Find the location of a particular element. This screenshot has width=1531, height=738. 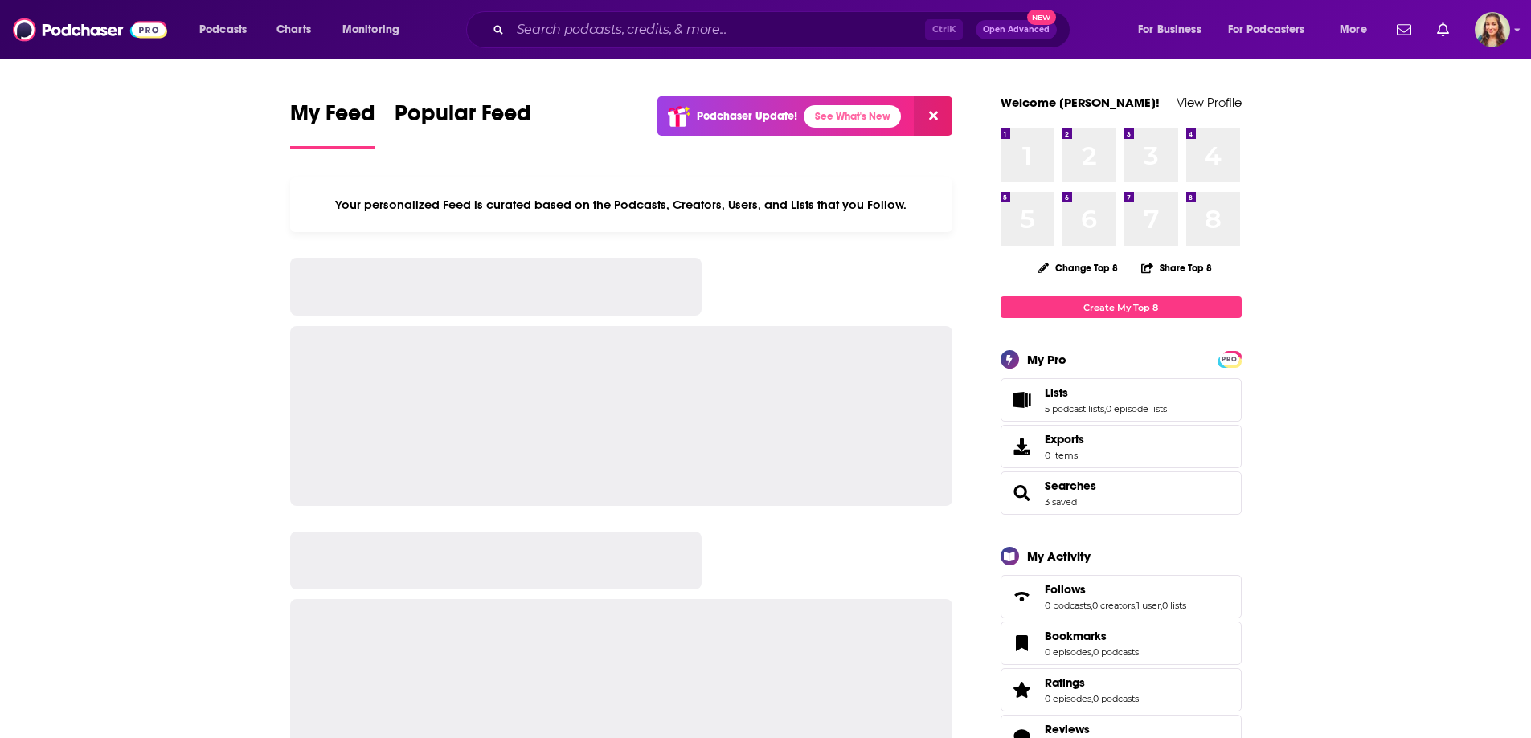

span: Reviews is located at coordinates (1067, 730).